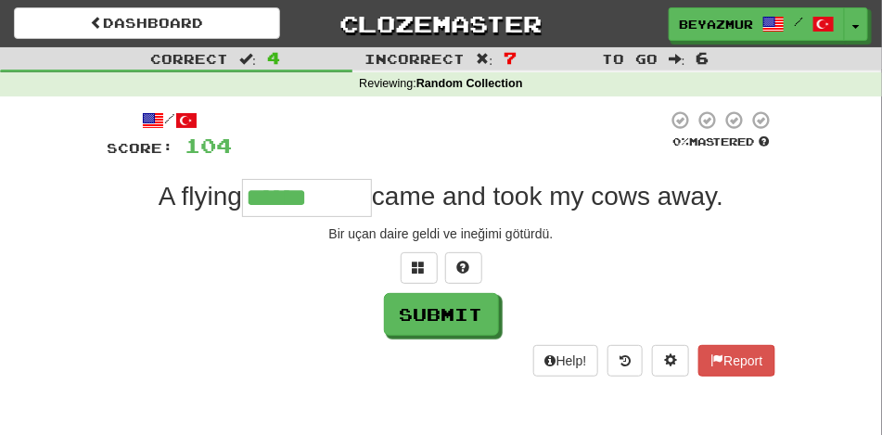  I want to click on strong: Random Collection, so click(469, 84).